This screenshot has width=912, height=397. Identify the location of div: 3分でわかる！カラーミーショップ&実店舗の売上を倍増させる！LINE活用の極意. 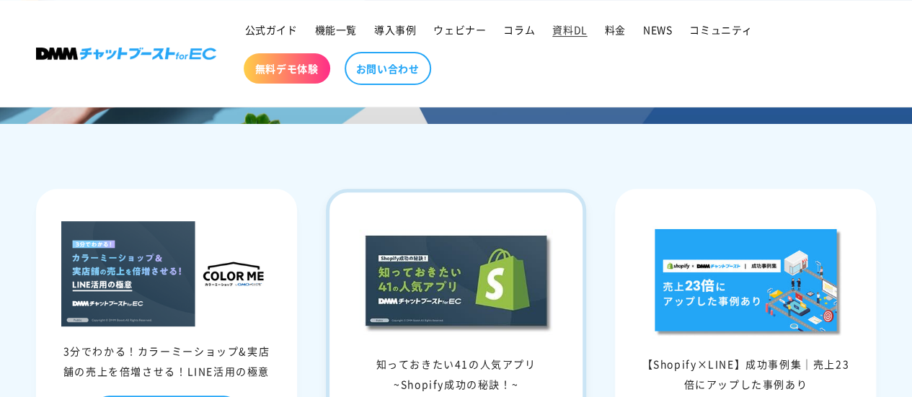
(167, 361).